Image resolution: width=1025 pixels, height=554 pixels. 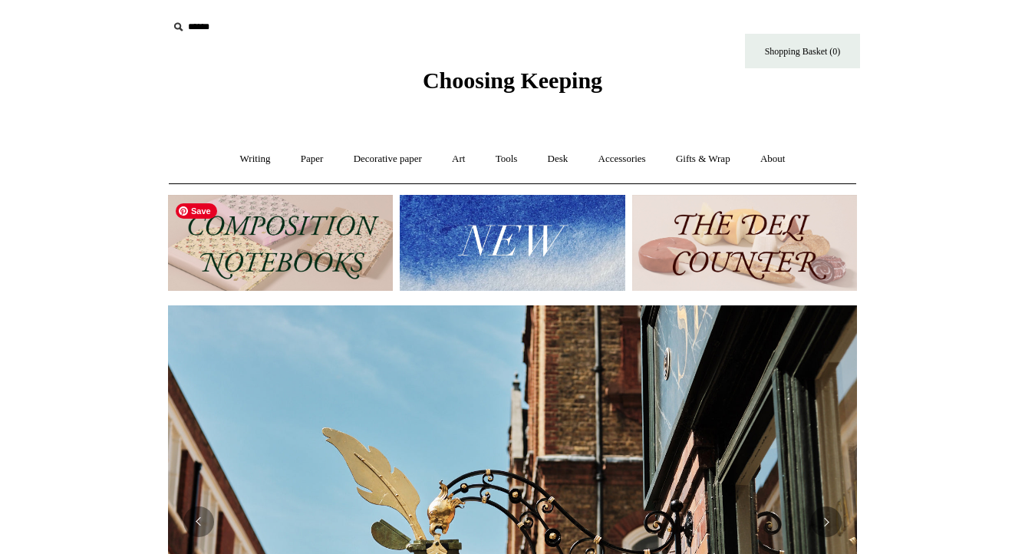 I want to click on a: Choosing Keeping, so click(x=513, y=85).